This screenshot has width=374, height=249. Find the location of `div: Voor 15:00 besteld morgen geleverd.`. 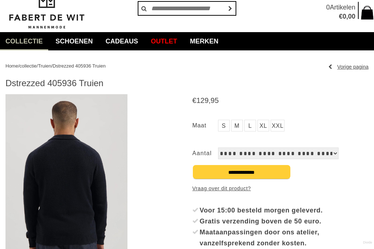

div: Voor 15:00 besteld morgen geleverd. is located at coordinates (284, 210).